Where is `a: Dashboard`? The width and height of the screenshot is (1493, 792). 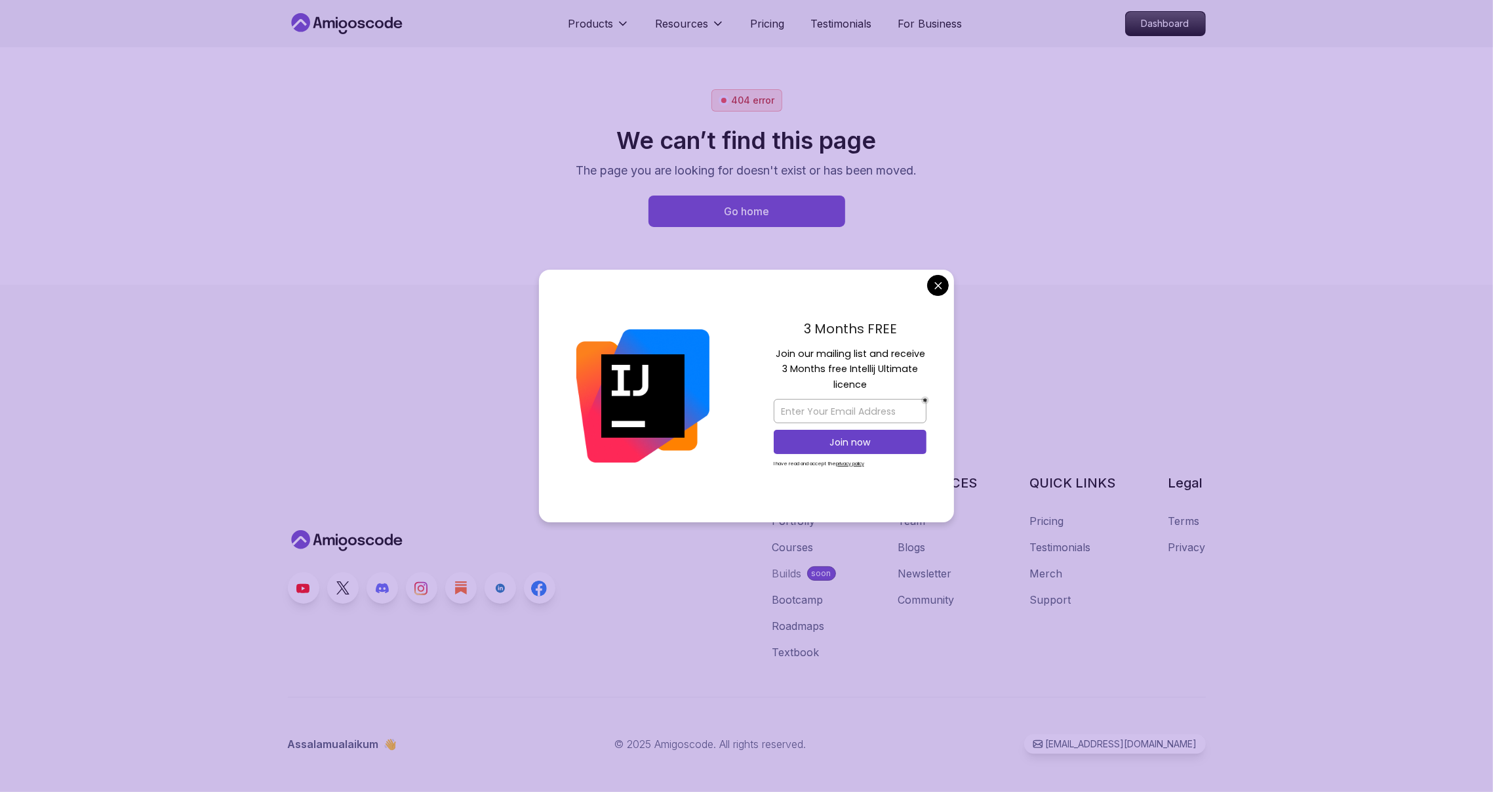
a: Dashboard is located at coordinates (1166, 24).